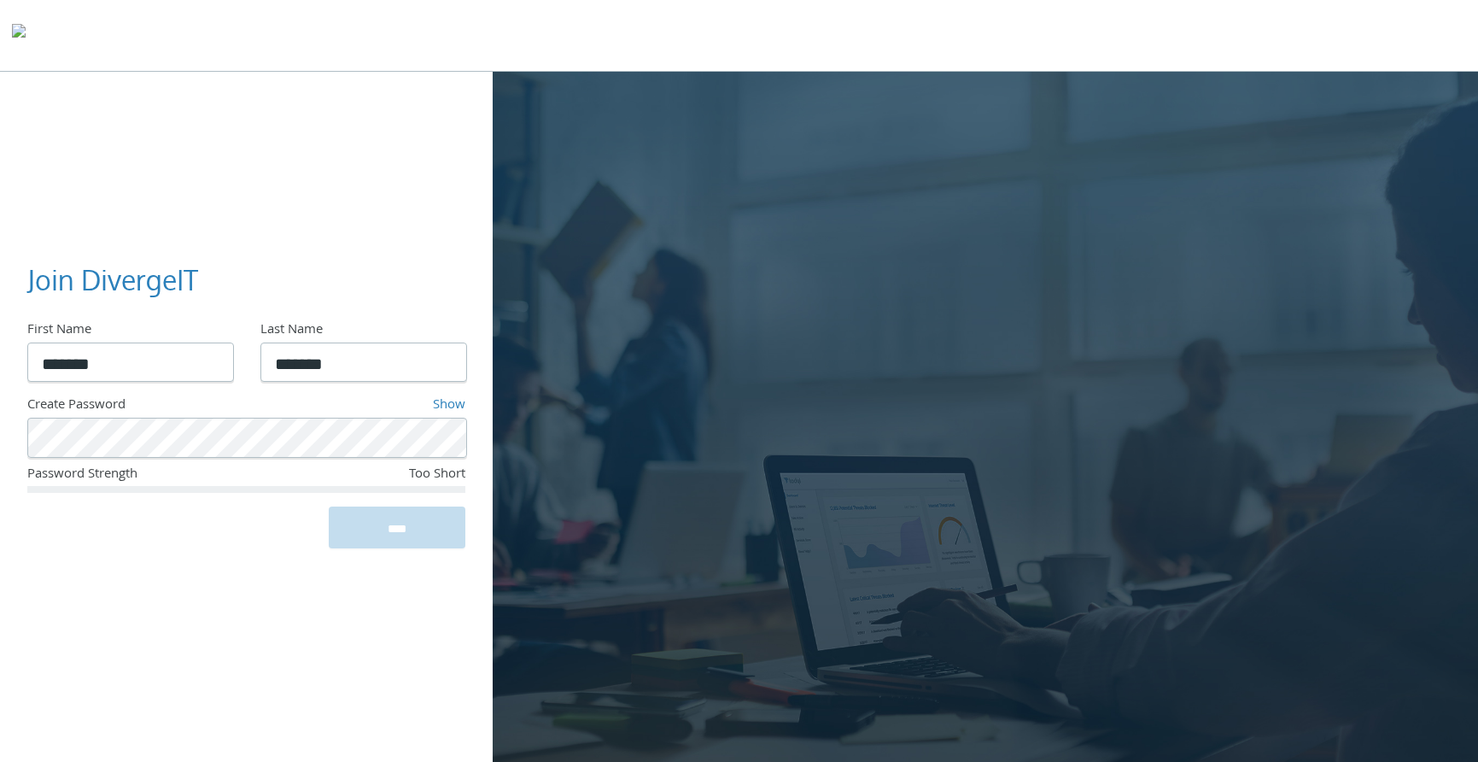  What do you see at coordinates (239, 280) in the screenshot?
I see `h3: Join DivergeIT` at bounding box center [239, 280].